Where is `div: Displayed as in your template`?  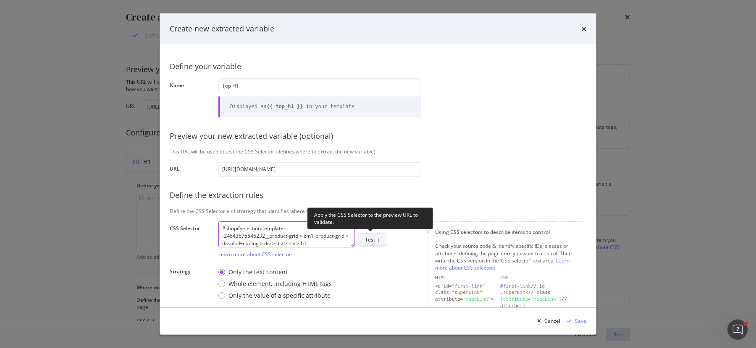
div: Displayed as in your template is located at coordinates (292, 107).